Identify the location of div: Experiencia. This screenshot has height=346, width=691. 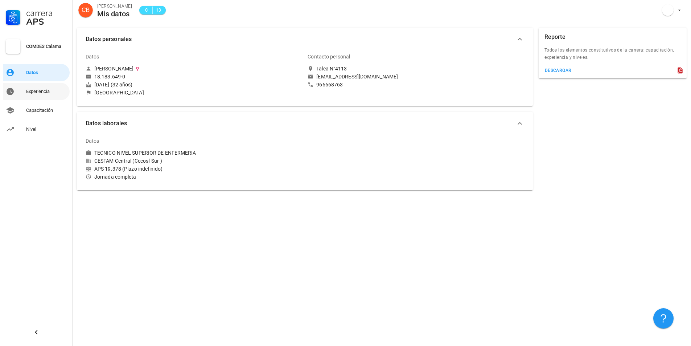
(46, 91).